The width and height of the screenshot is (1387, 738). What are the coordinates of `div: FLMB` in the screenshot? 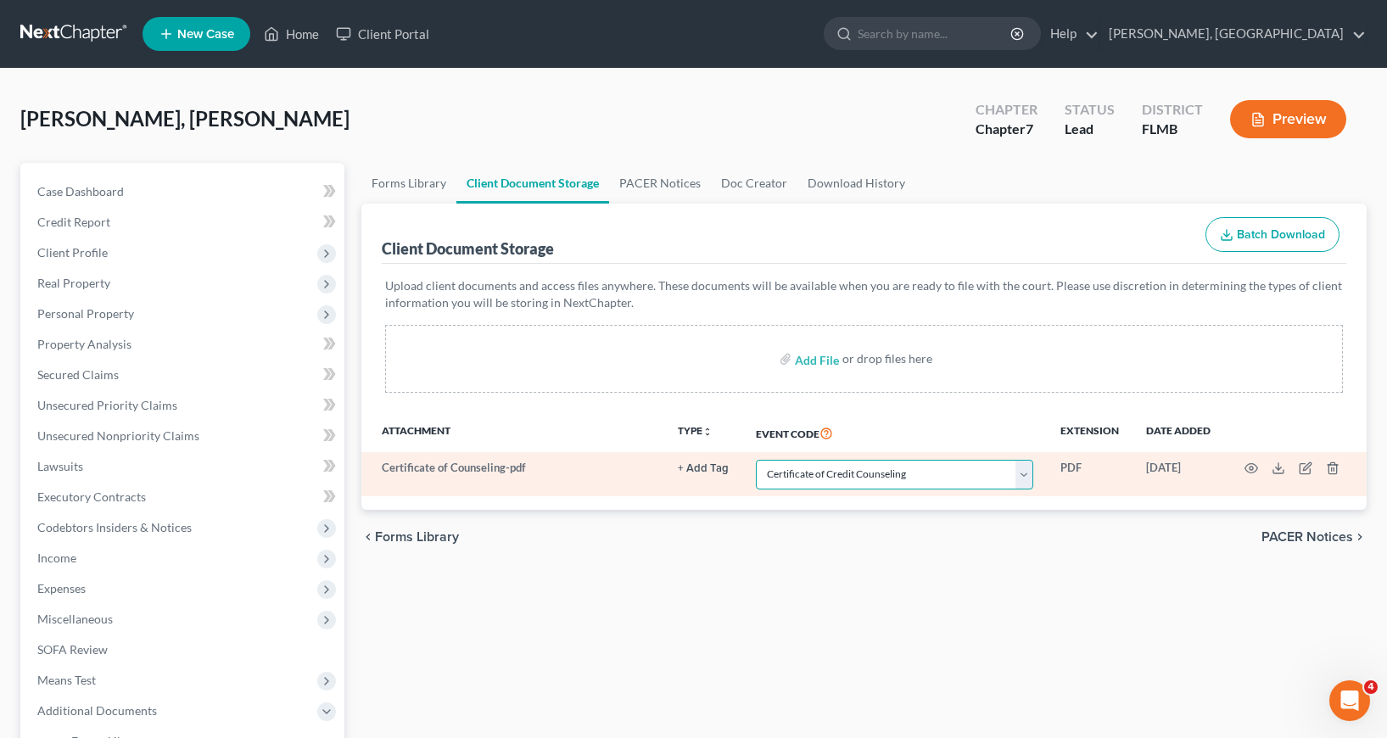 It's located at (1172, 129).